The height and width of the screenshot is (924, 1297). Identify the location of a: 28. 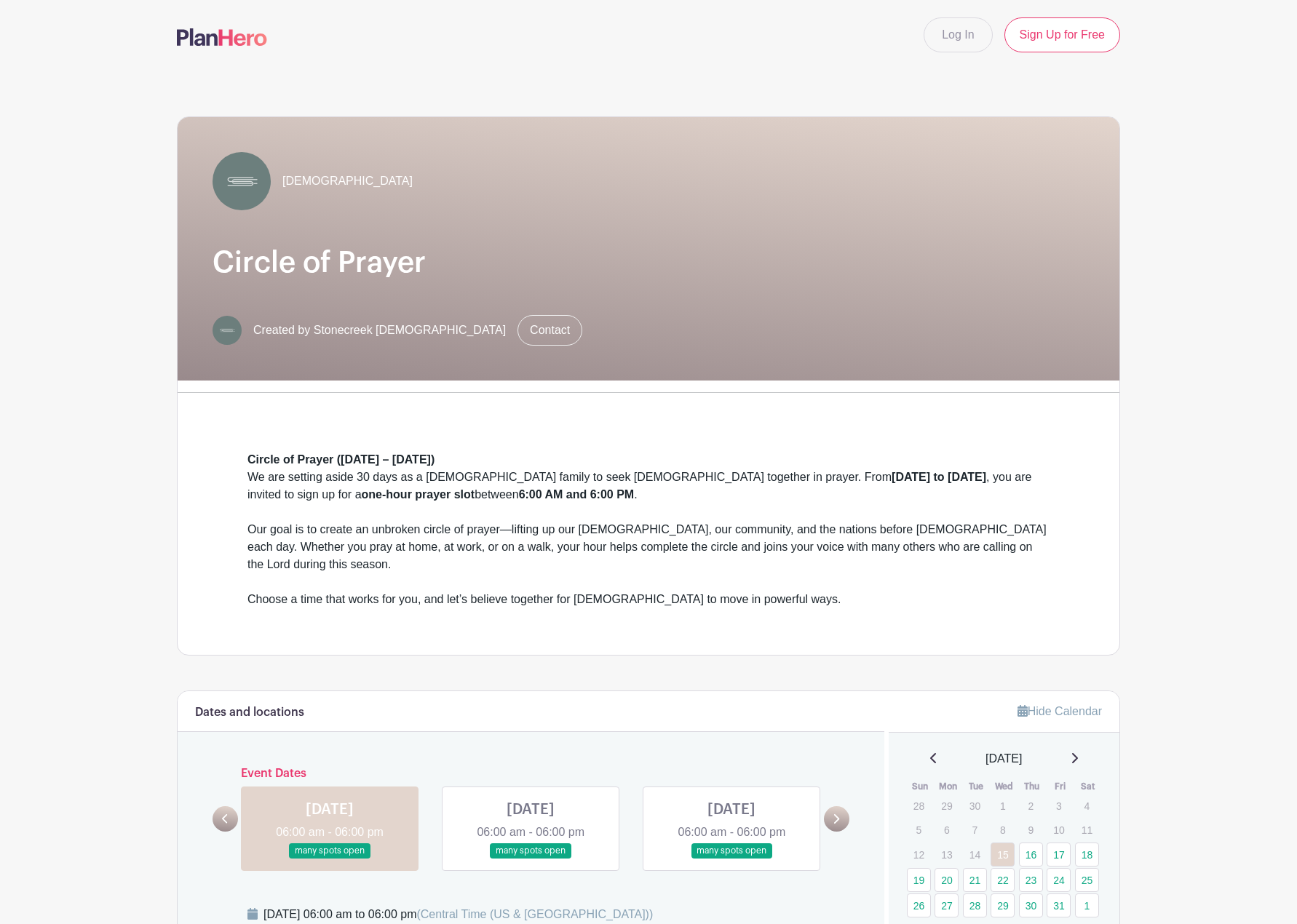
(975, 905).